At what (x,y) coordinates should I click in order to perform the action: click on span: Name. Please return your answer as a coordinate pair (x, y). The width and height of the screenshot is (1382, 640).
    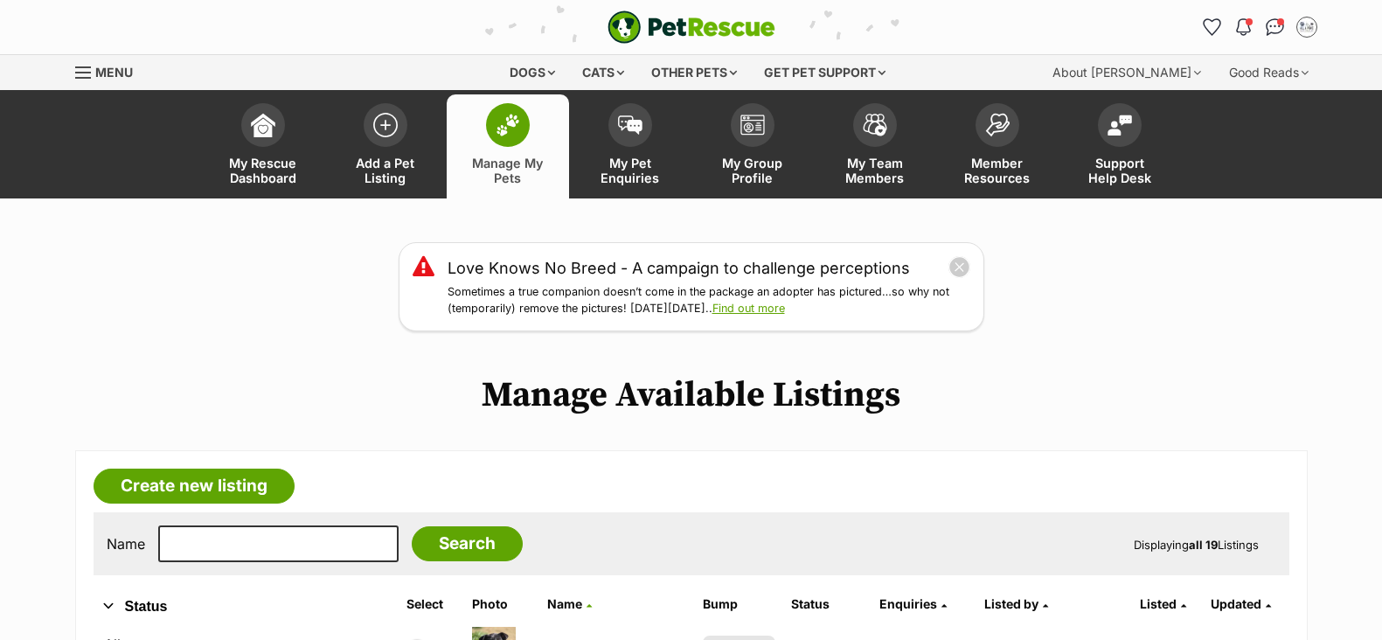
    Looking at the image, I should click on (565, 603).